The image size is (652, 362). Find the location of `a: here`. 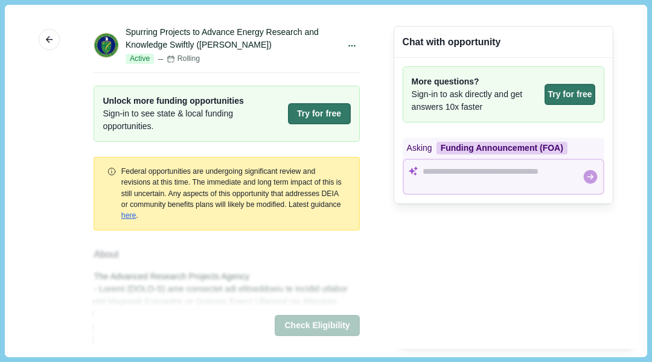

a: here is located at coordinates (129, 216).